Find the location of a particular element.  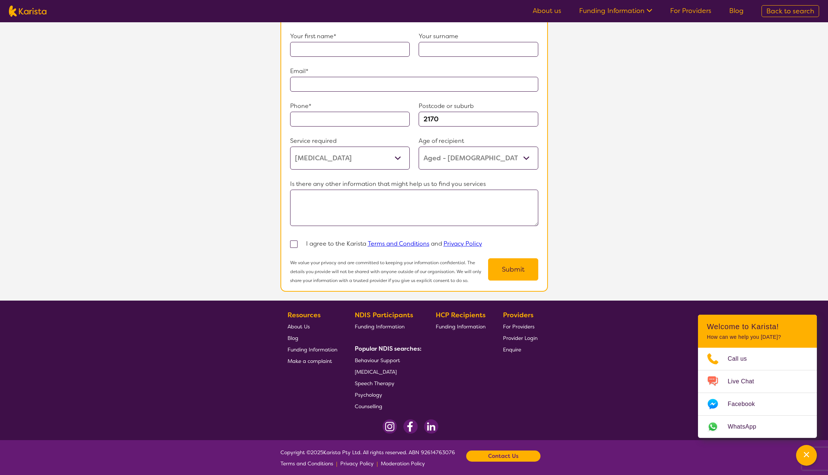

span: Enquire is located at coordinates (512, 350).